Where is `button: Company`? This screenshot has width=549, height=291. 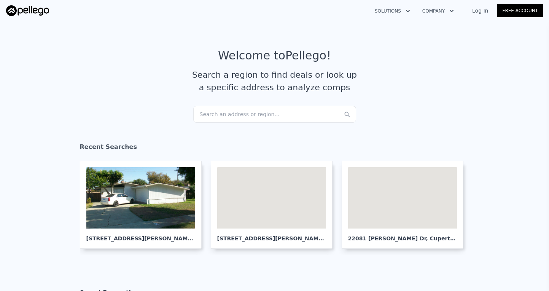 button: Company is located at coordinates (438, 11).